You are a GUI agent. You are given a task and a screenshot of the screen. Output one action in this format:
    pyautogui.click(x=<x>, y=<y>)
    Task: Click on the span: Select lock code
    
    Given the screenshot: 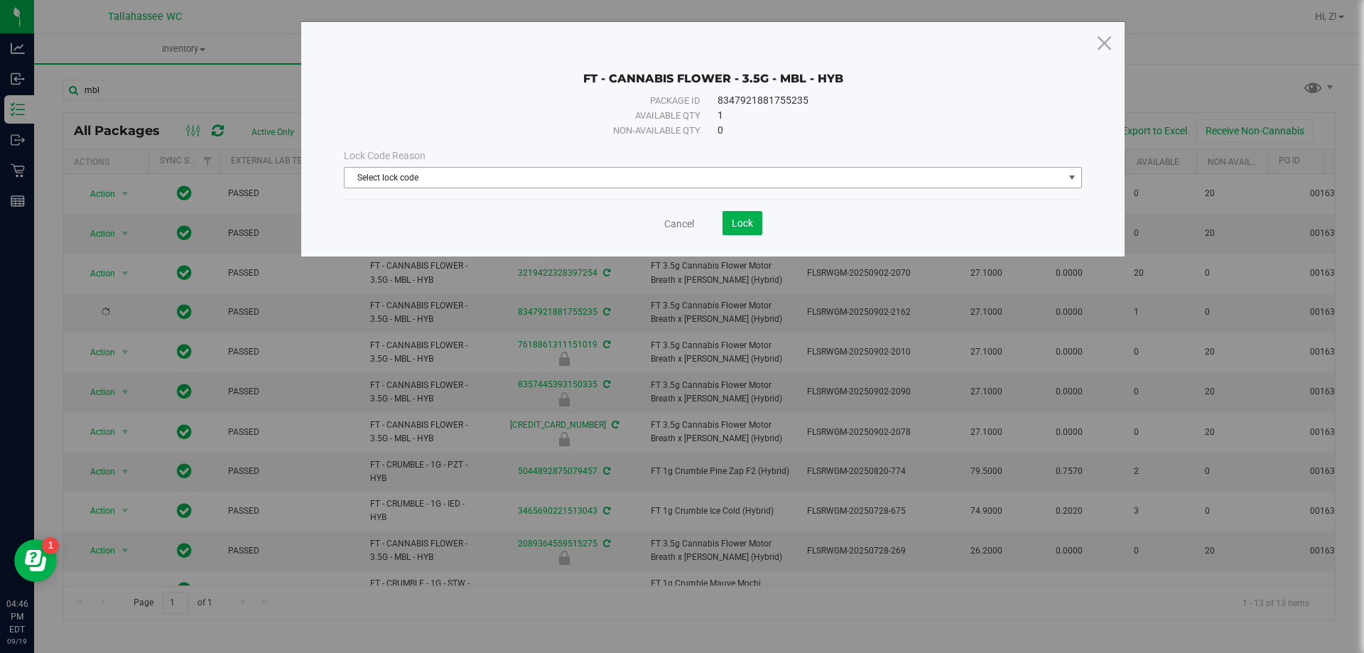 What is the action you would take?
    pyautogui.click(x=704, y=178)
    